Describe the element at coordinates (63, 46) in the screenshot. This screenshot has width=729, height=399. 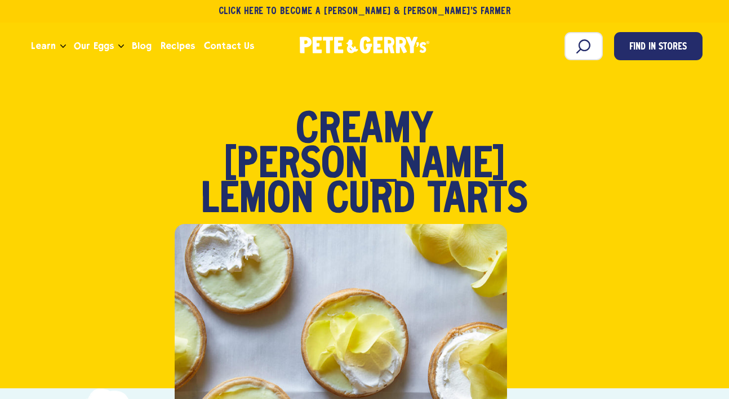
I see `button: Open the dropdown menu for Learn` at that location.